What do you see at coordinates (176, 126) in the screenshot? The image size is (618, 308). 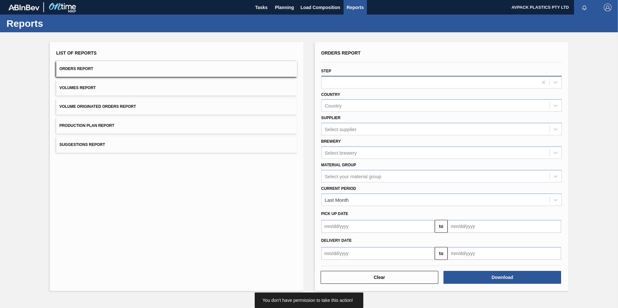 I see `button: Production Plan Report` at bounding box center [176, 126].